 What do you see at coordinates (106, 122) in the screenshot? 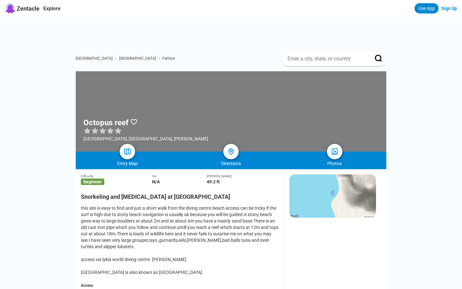
I see `h1: Octopus reef` at bounding box center [106, 122].